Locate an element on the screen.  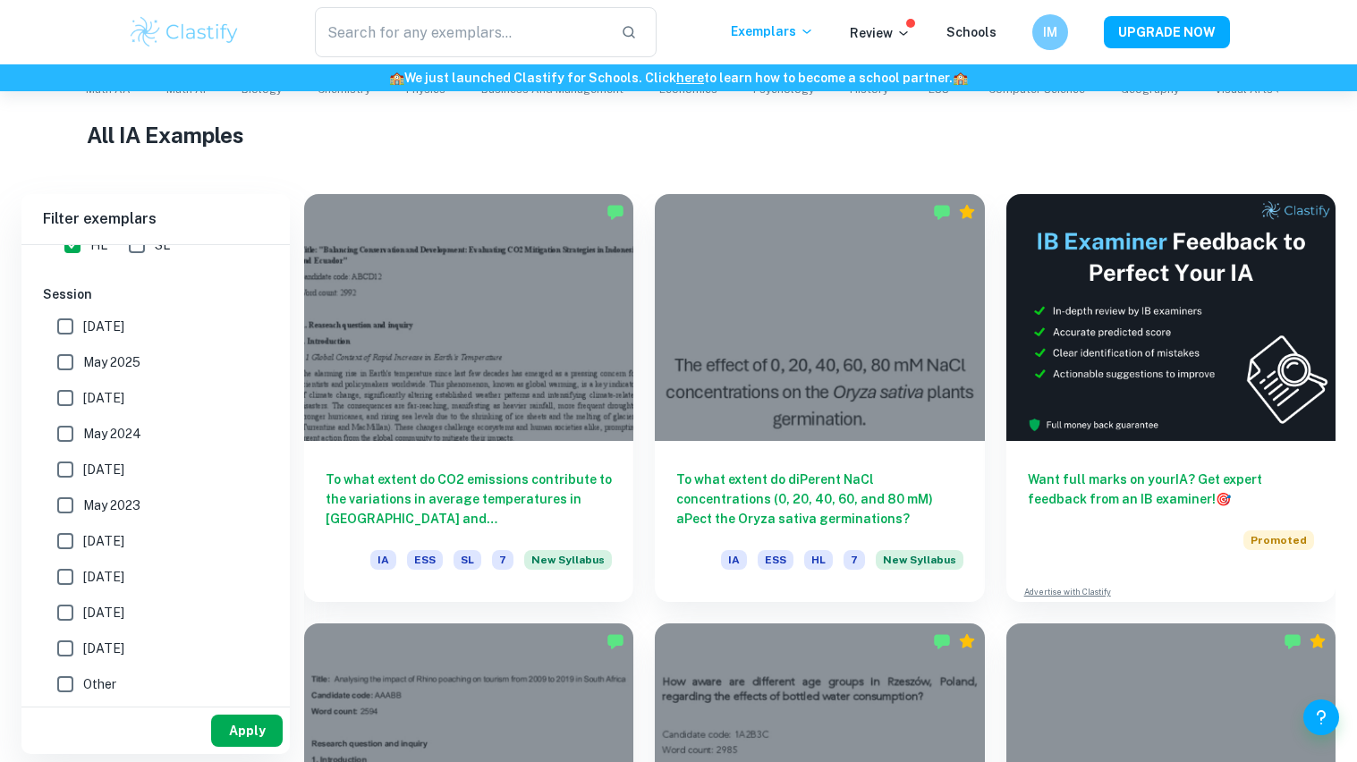
p: Exemplars is located at coordinates (772, 31).